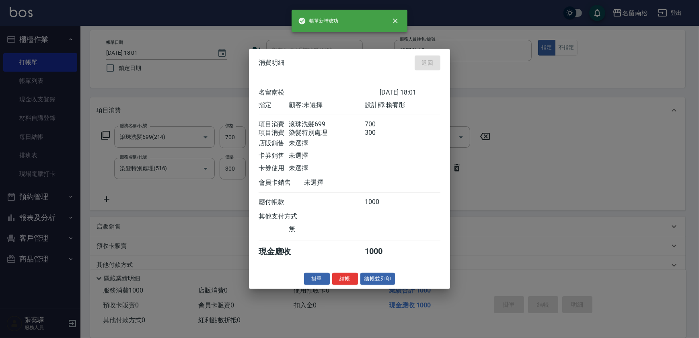 This screenshot has width=699, height=338. Describe the element at coordinates (289, 216) in the screenshot. I see `div: 其他支付方式` at that location.